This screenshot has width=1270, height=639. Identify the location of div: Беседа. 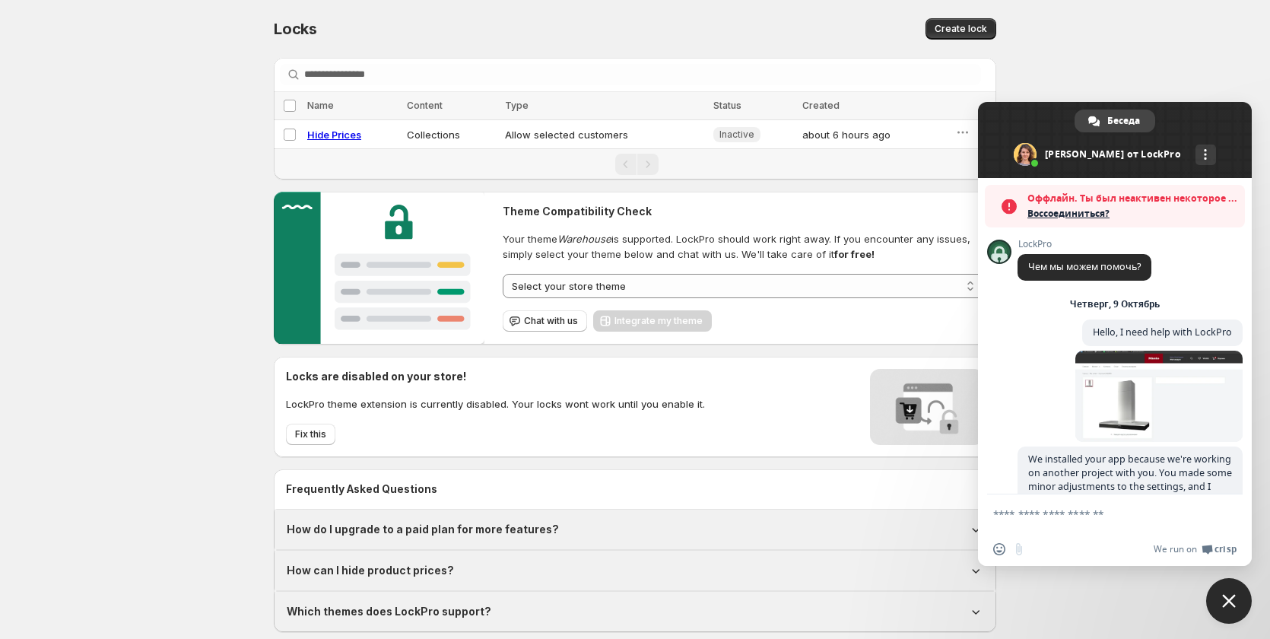
(1115, 121).